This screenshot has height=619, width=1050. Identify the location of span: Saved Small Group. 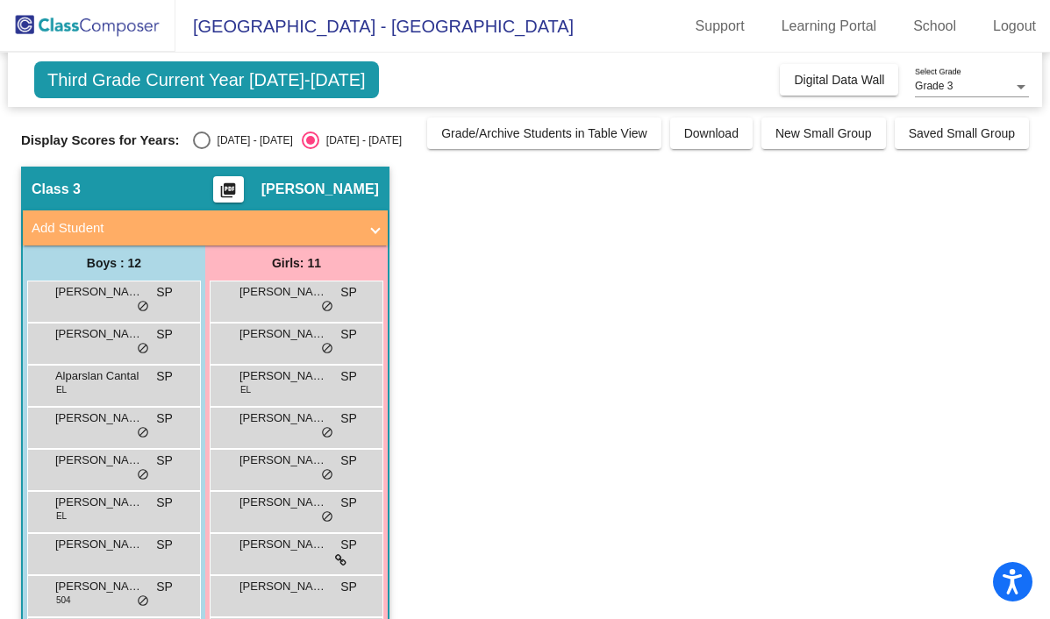
(962, 133).